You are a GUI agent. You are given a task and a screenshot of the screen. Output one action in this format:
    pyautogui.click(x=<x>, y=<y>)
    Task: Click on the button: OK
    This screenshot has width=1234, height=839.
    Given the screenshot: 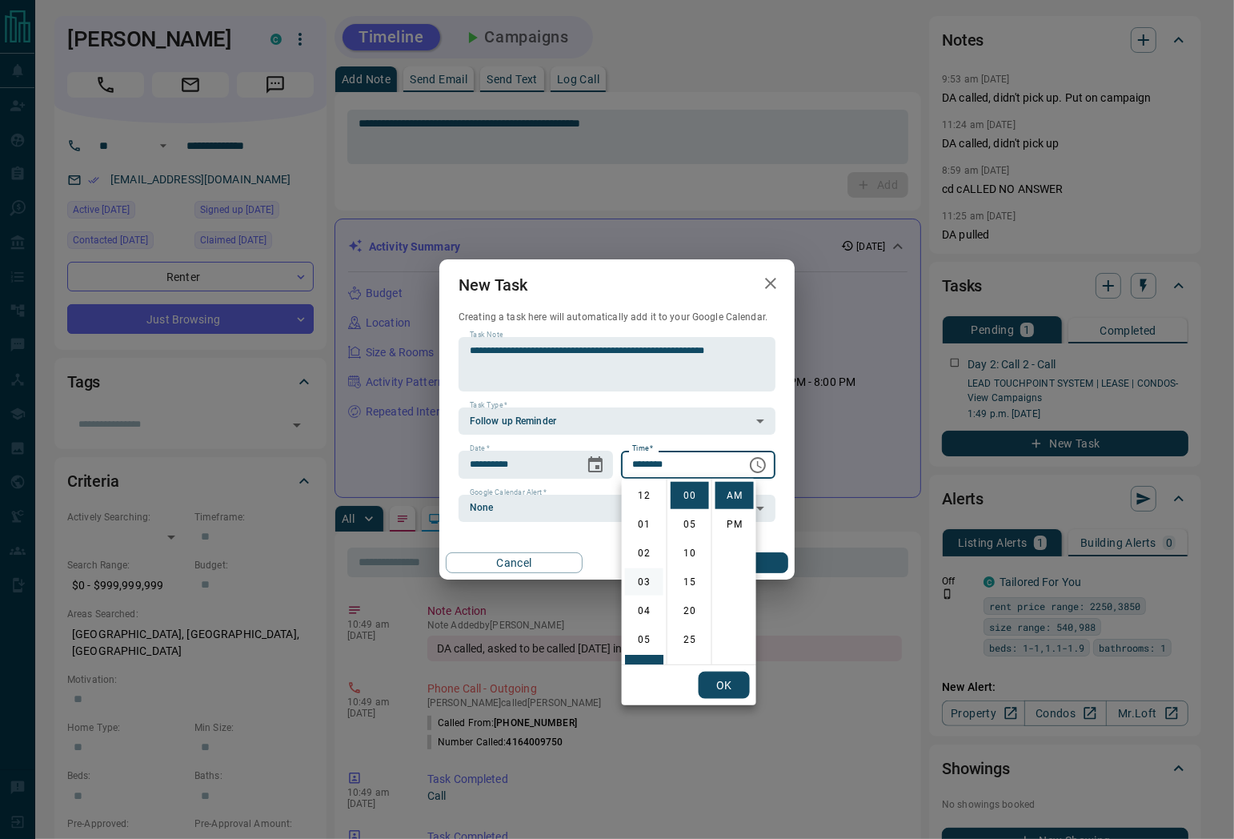 What is the action you would take?
    pyautogui.click(x=724, y=685)
    